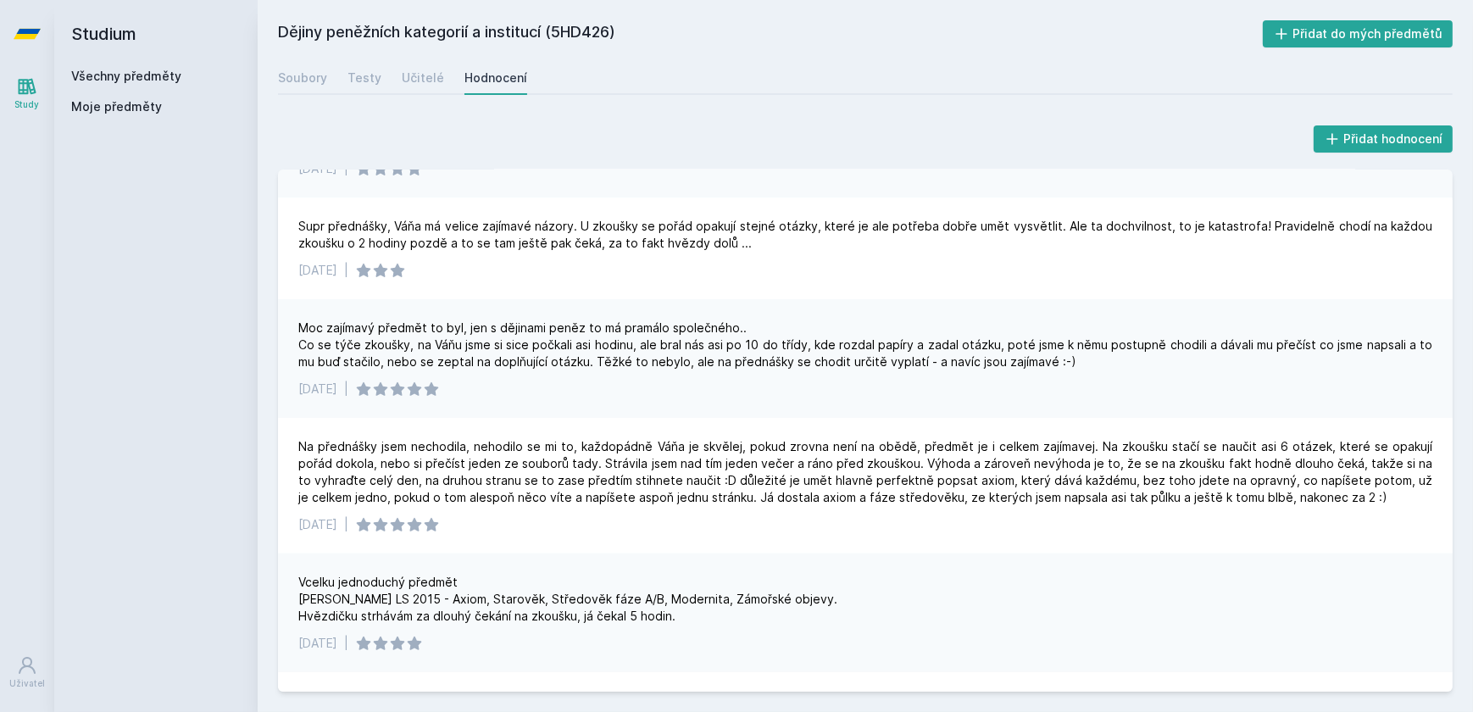  What do you see at coordinates (27, 683) in the screenshot?
I see `div: Uživatel` at bounding box center [27, 683].